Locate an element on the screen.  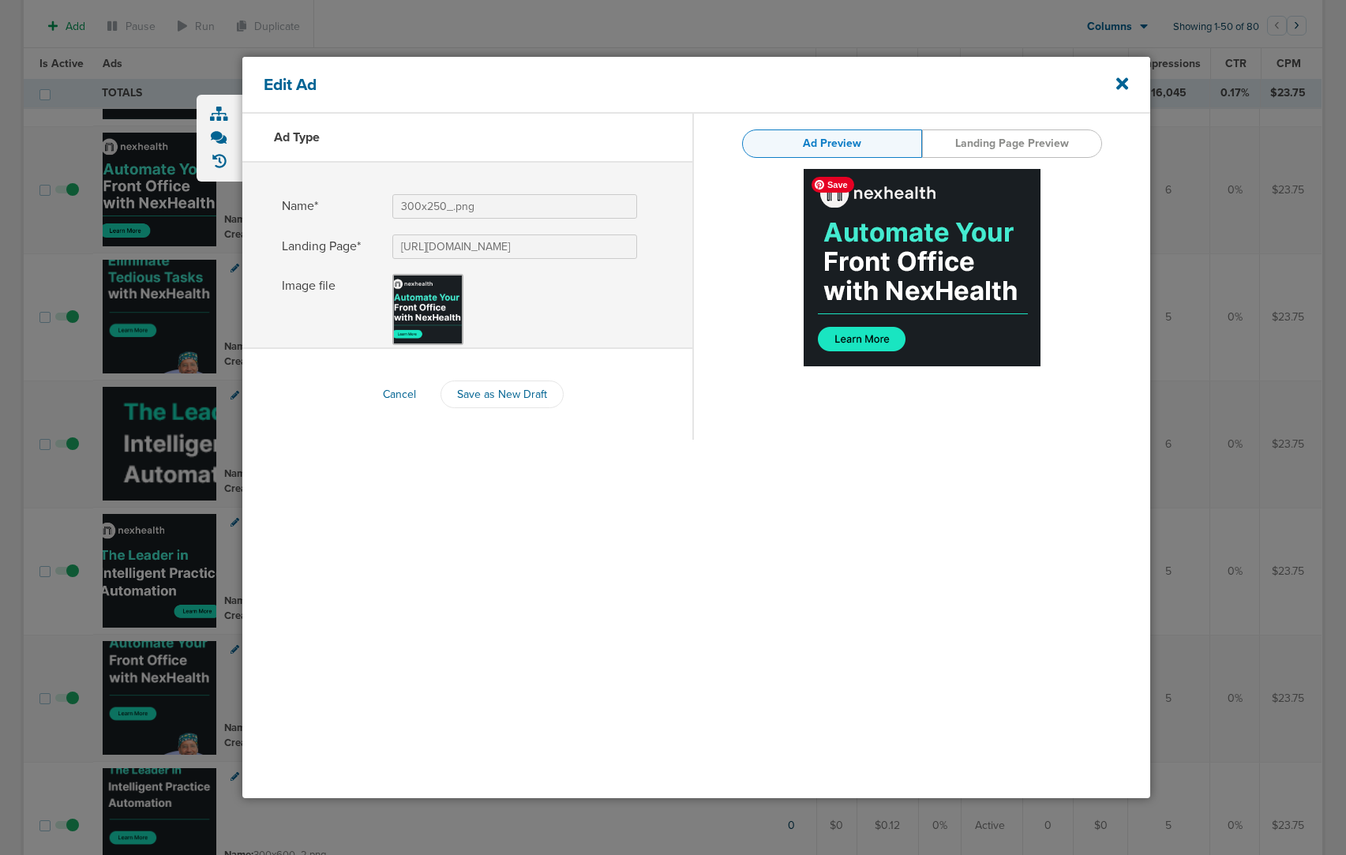
a: Landing Page Preview is located at coordinates (1012, 144).